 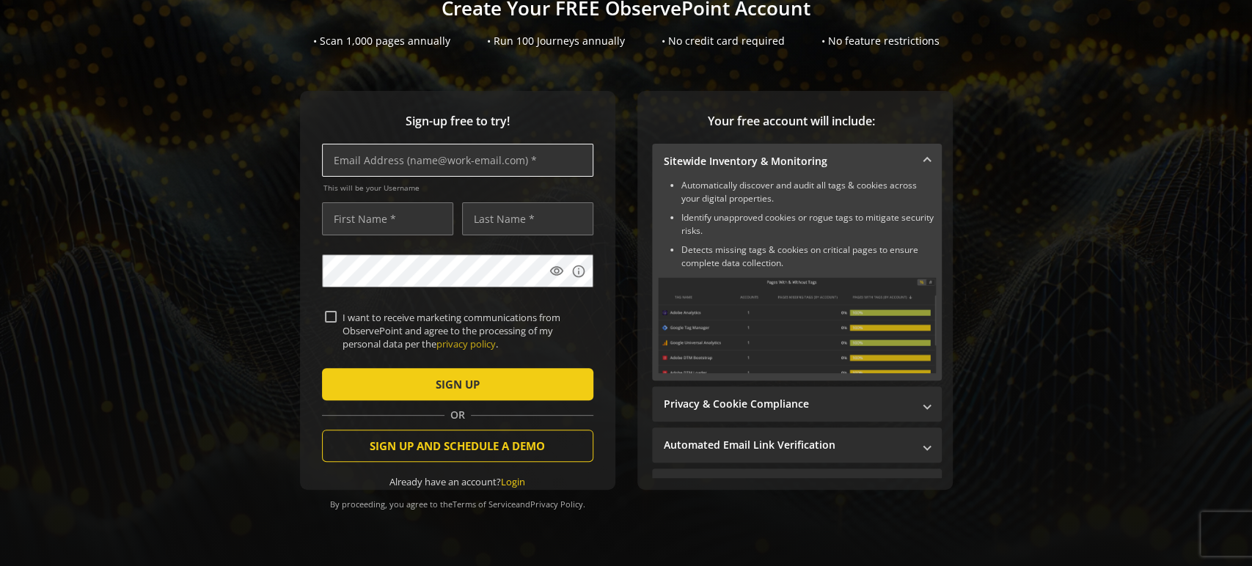 What do you see at coordinates (808, 257) in the screenshot?
I see `li: Detects missing tags & cookies on critical pages to ensure complete data collection.` at bounding box center [808, 257].